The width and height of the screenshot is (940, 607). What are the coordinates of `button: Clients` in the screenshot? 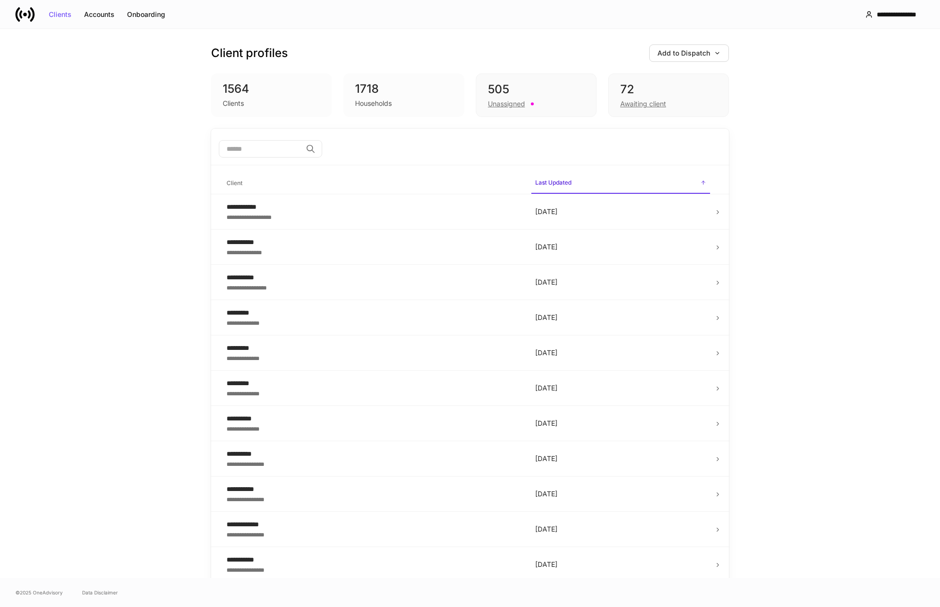 It's located at (60, 14).